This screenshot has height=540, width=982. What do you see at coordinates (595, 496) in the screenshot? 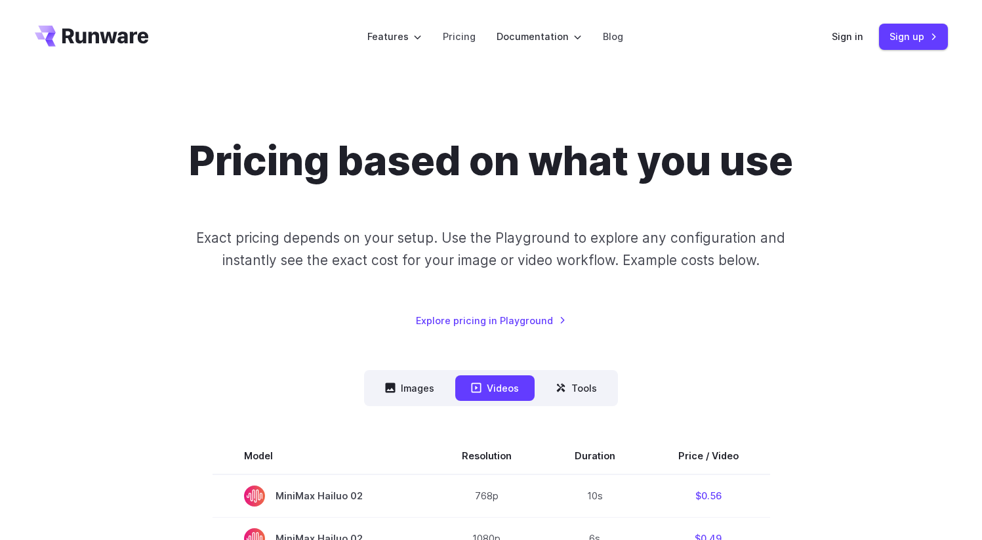
I see `td: 10s` at bounding box center [595, 496].